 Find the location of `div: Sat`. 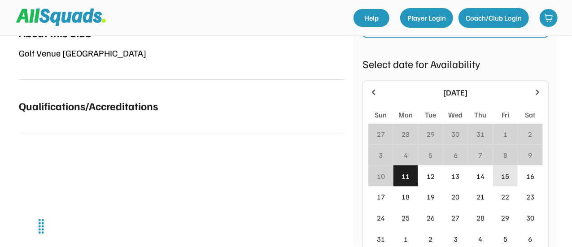

div: Sat is located at coordinates (530, 115).